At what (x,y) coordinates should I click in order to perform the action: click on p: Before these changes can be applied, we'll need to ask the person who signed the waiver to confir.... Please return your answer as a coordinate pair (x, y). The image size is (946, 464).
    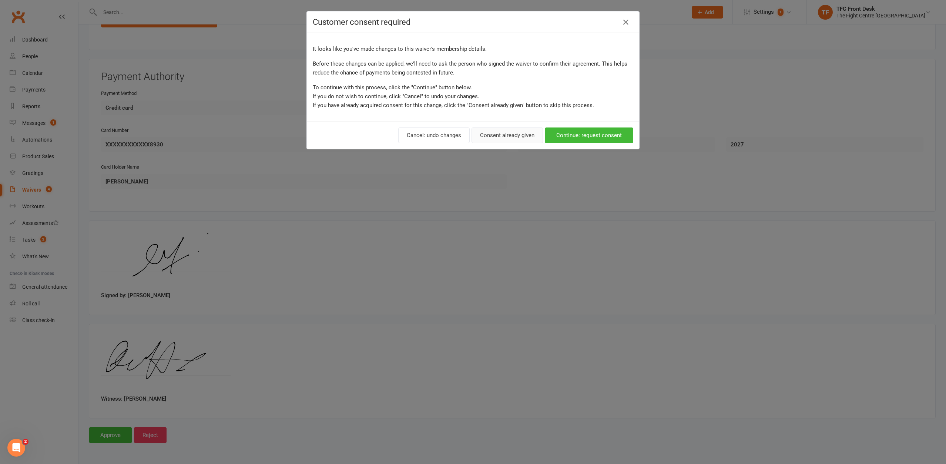
    Looking at the image, I should click on (473, 68).